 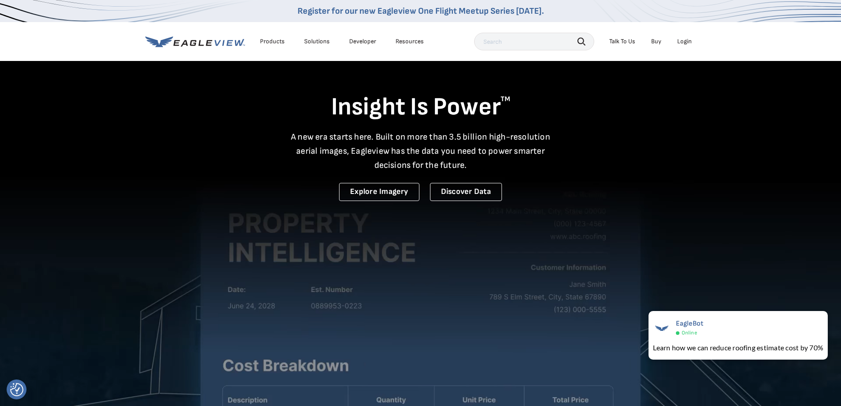 I want to click on div: Login, so click(x=684, y=42).